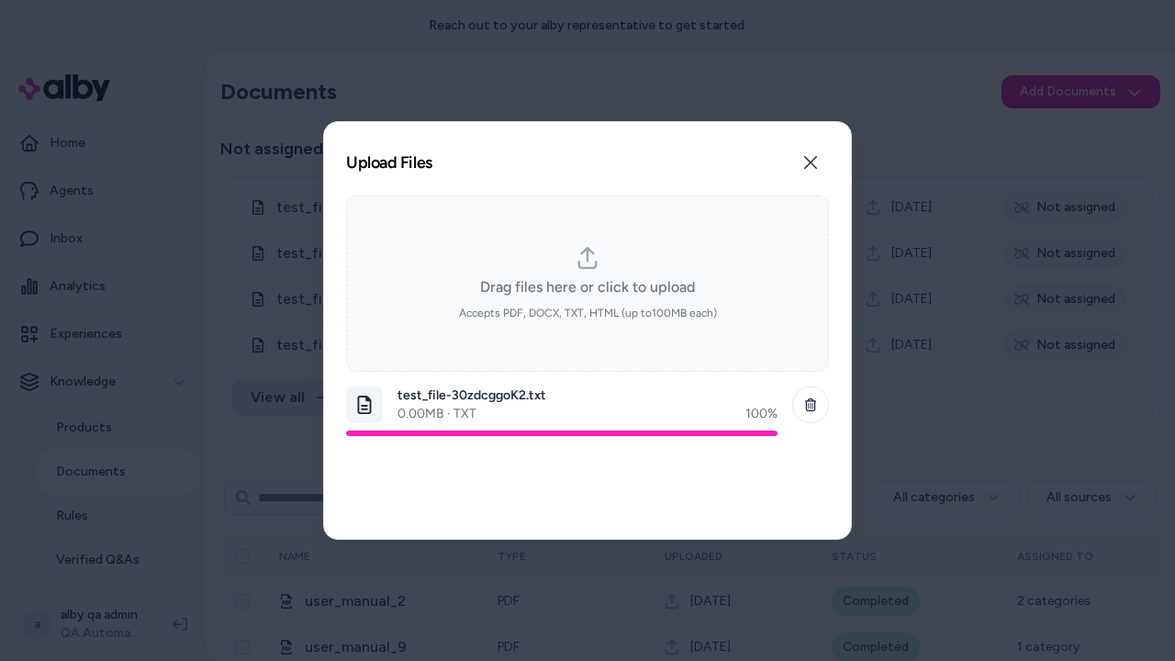 Image resolution: width=1175 pixels, height=661 pixels. Describe the element at coordinates (389, 163) in the screenshot. I see `h2: Upload Files` at that location.